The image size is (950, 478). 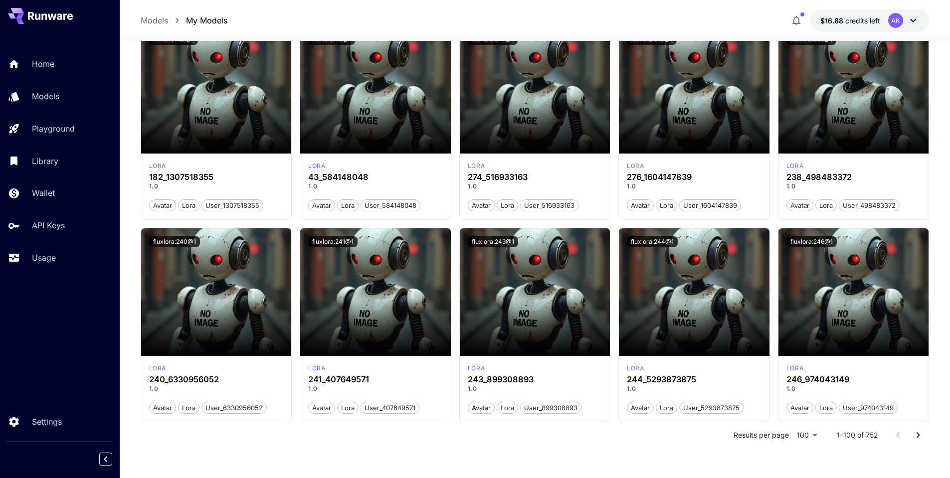 What do you see at coordinates (216, 177) in the screenshot?
I see `div: 182_1307518355` at bounding box center [216, 177].